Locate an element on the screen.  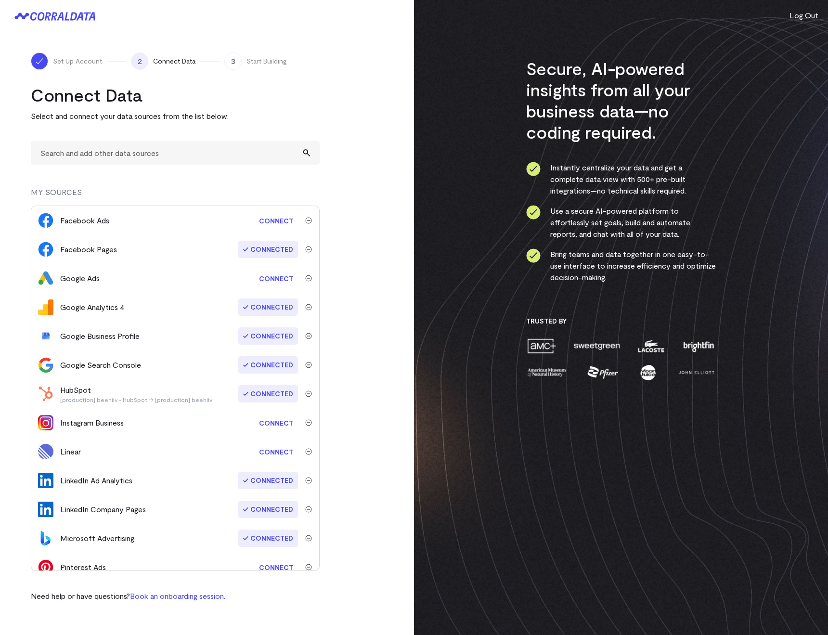
div: Google Search Console is located at coordinates (101, 365).